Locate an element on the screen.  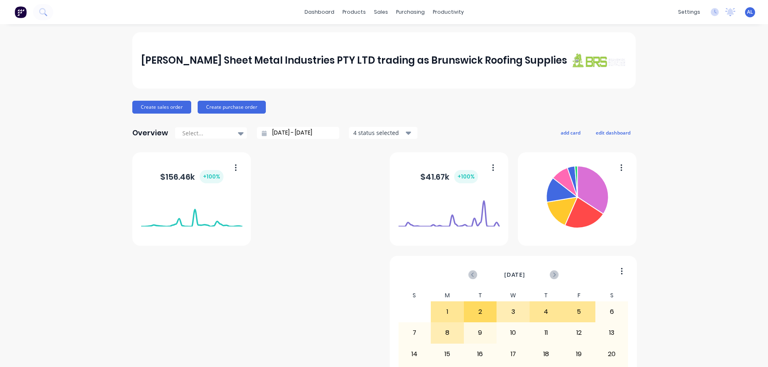
div: 3 is located at coordinates (513, 312).